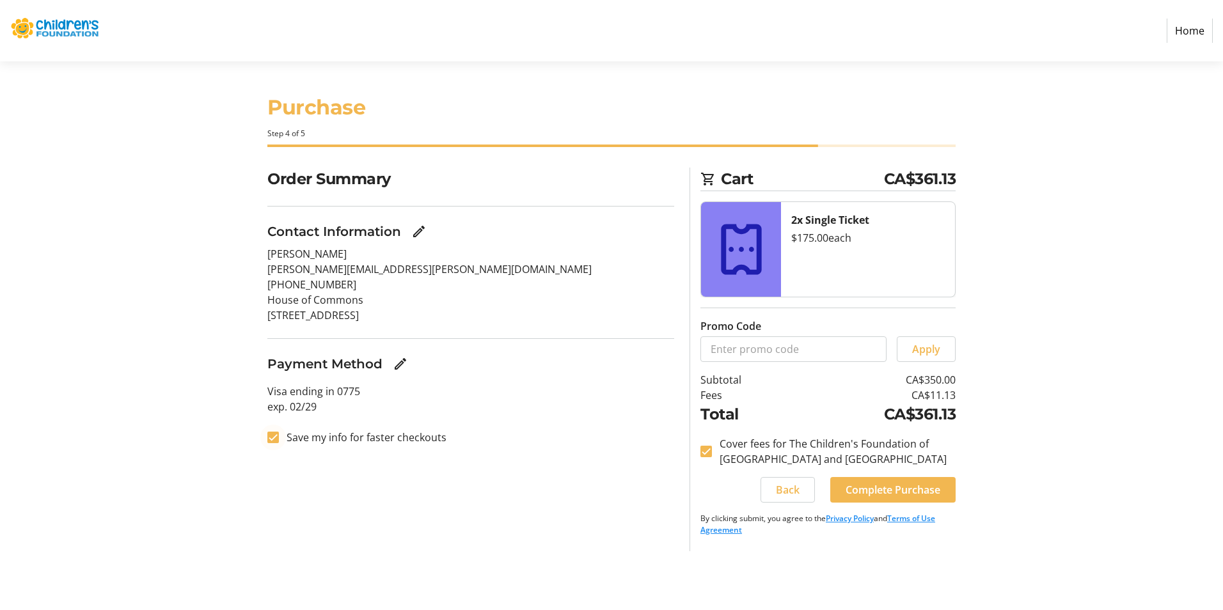  I want to click on h3: Payment Method, so click(325, 364).